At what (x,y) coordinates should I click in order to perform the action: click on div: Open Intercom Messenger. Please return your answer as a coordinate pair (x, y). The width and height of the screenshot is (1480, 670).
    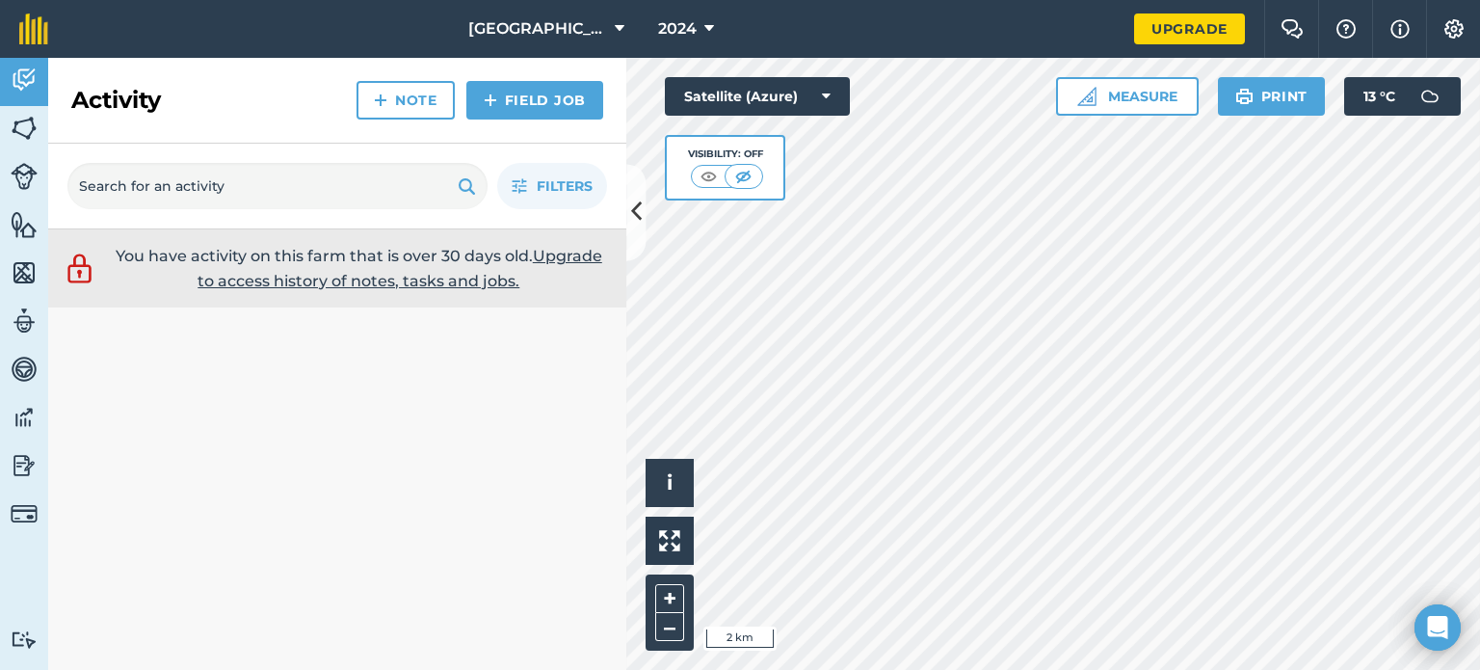
    Looking at the image, I should click on (1438, 627).